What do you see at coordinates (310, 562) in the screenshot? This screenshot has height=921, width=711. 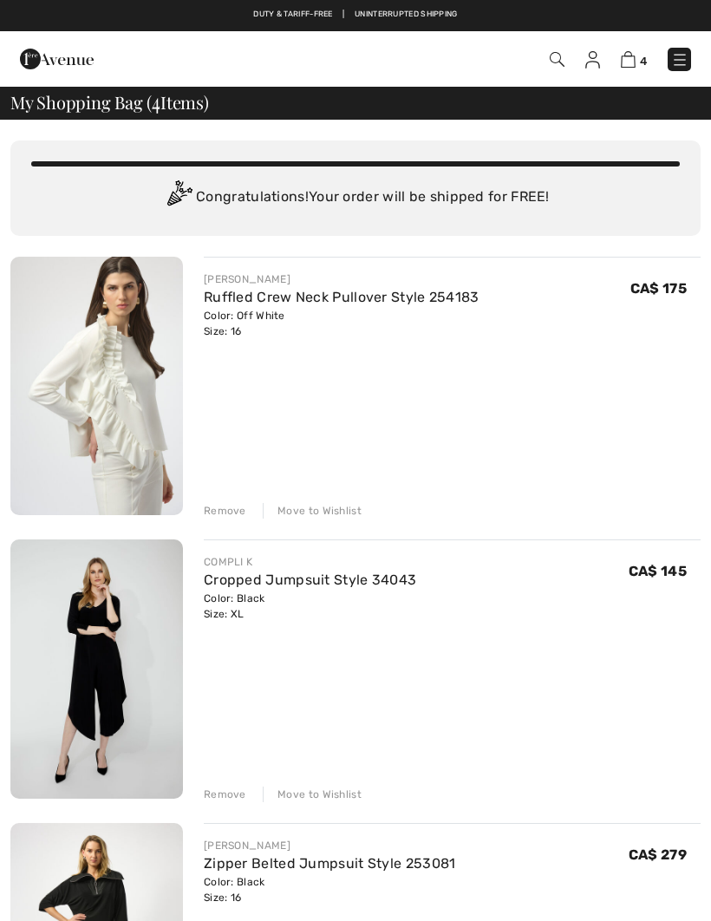 I see `div: COMPLI K` at bounding box center [310, 562].